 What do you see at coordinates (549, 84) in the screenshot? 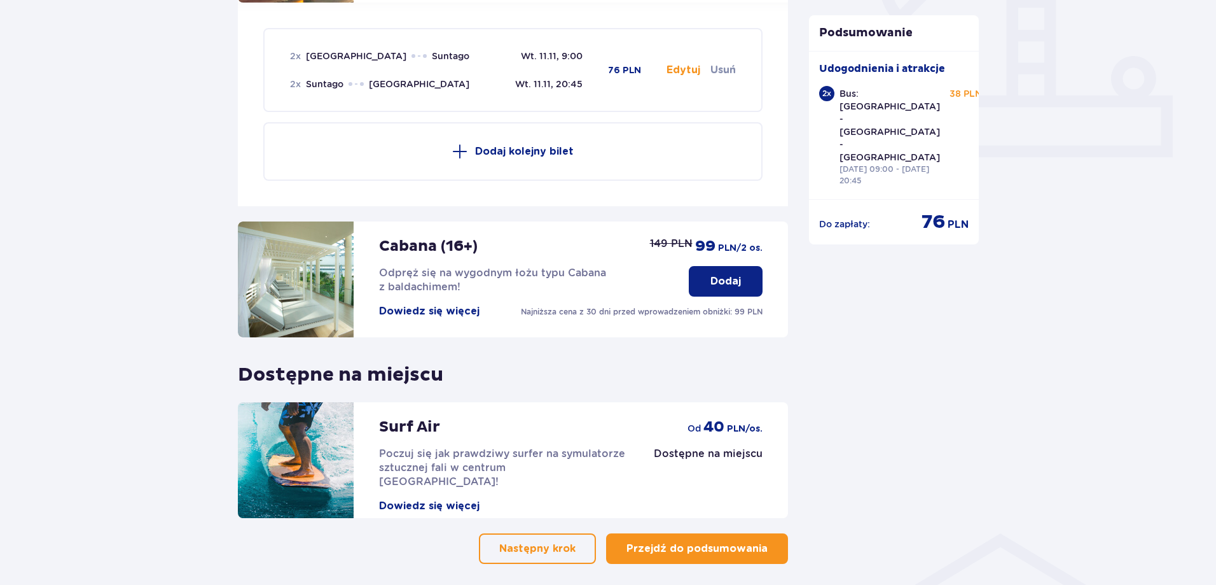
I see `p: Wt. 11.11, 20:45` at bounding box center [549, 84].